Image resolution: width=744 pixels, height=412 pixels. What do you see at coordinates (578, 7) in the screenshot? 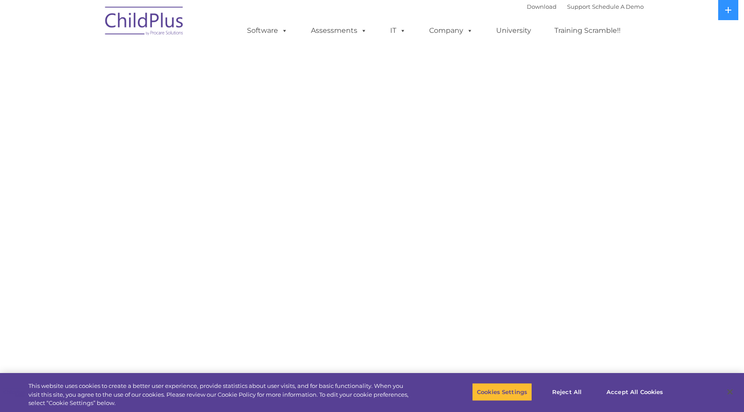
I see `a: Support` at bounding box center [578, 7].